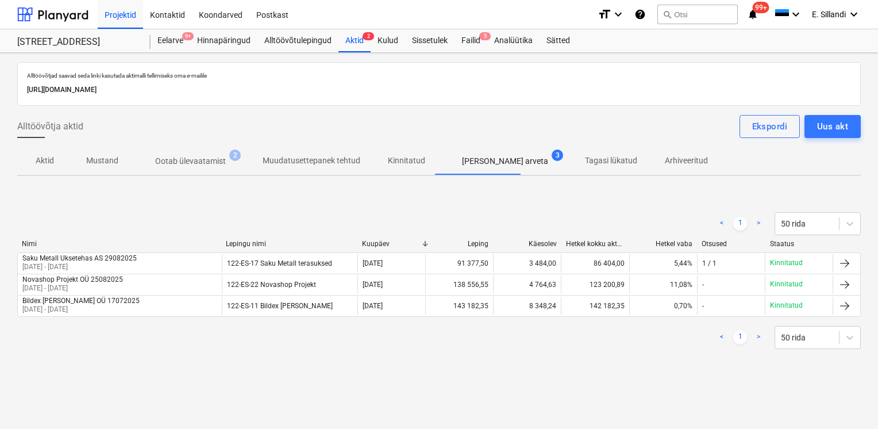  I want to click on span: 5, so click(485, 36).